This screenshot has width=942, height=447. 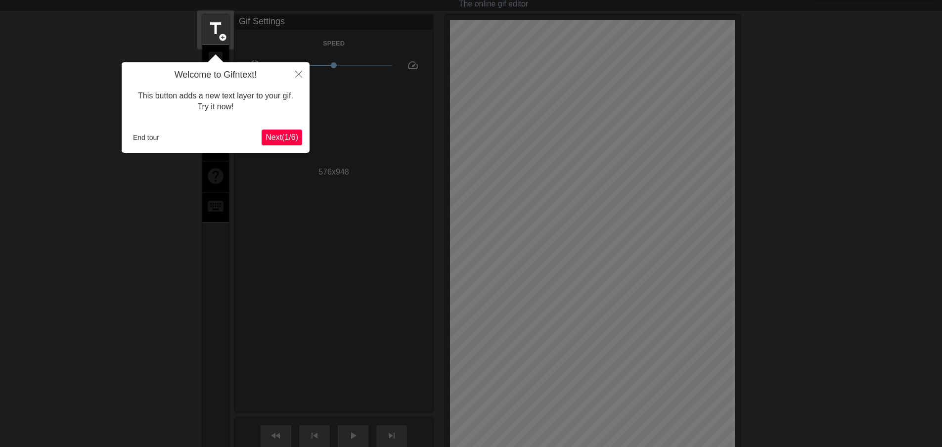 What do you see at coordinates (216, 101) in the screenshot?
I see `div: This button adds a new text layer to your gif. Try it now!` at bounding box center [216, 101].